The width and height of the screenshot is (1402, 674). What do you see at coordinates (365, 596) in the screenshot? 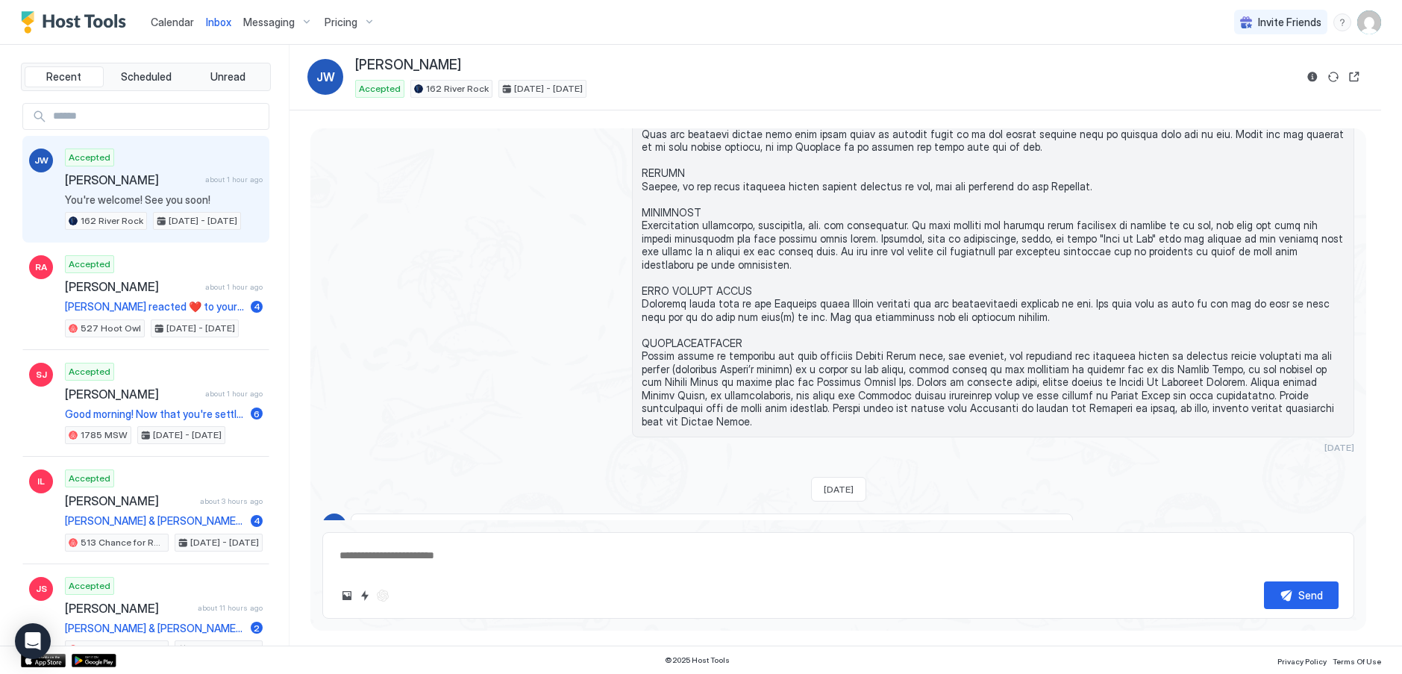
I see `button: Quick reply` at bounding box center [365, 596].